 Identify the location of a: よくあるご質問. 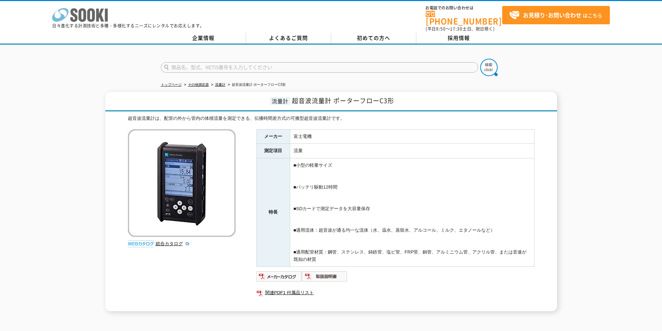
(288, 38).